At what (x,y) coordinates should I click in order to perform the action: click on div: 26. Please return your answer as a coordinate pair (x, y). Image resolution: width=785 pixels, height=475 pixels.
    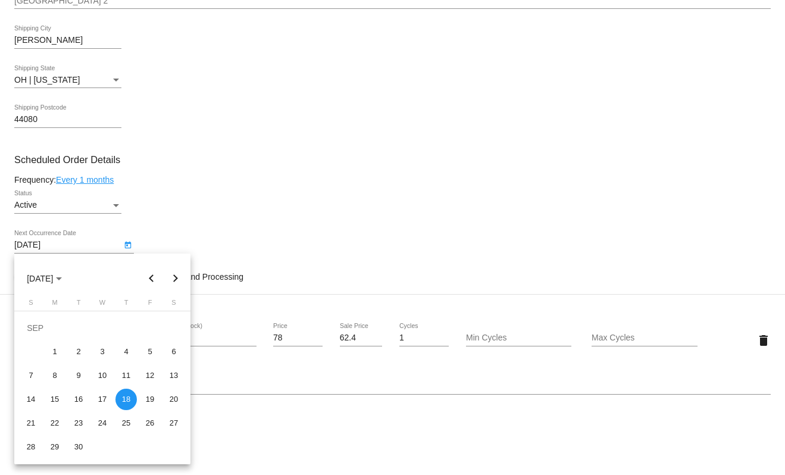
    Looking at the image, I should click on (150, 423).